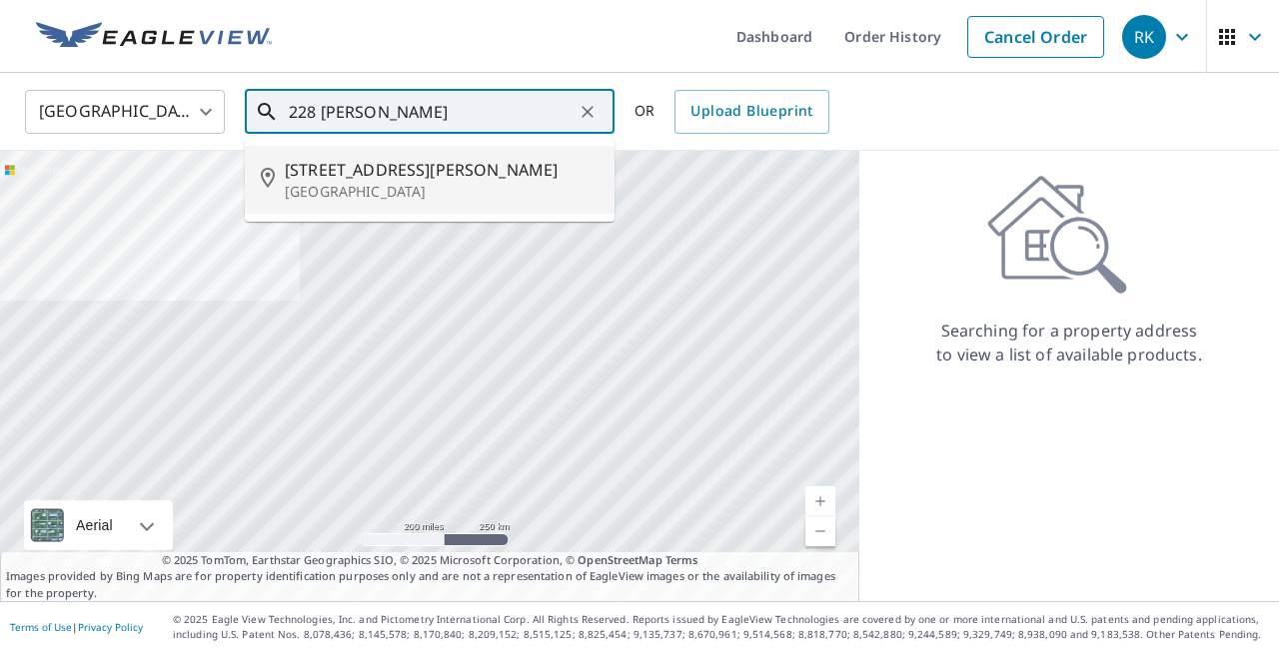 The height and width of the screenshot is (652, 1279). I want to click on p: Searching for a property address to view a list of available products., so click(1069, 343).